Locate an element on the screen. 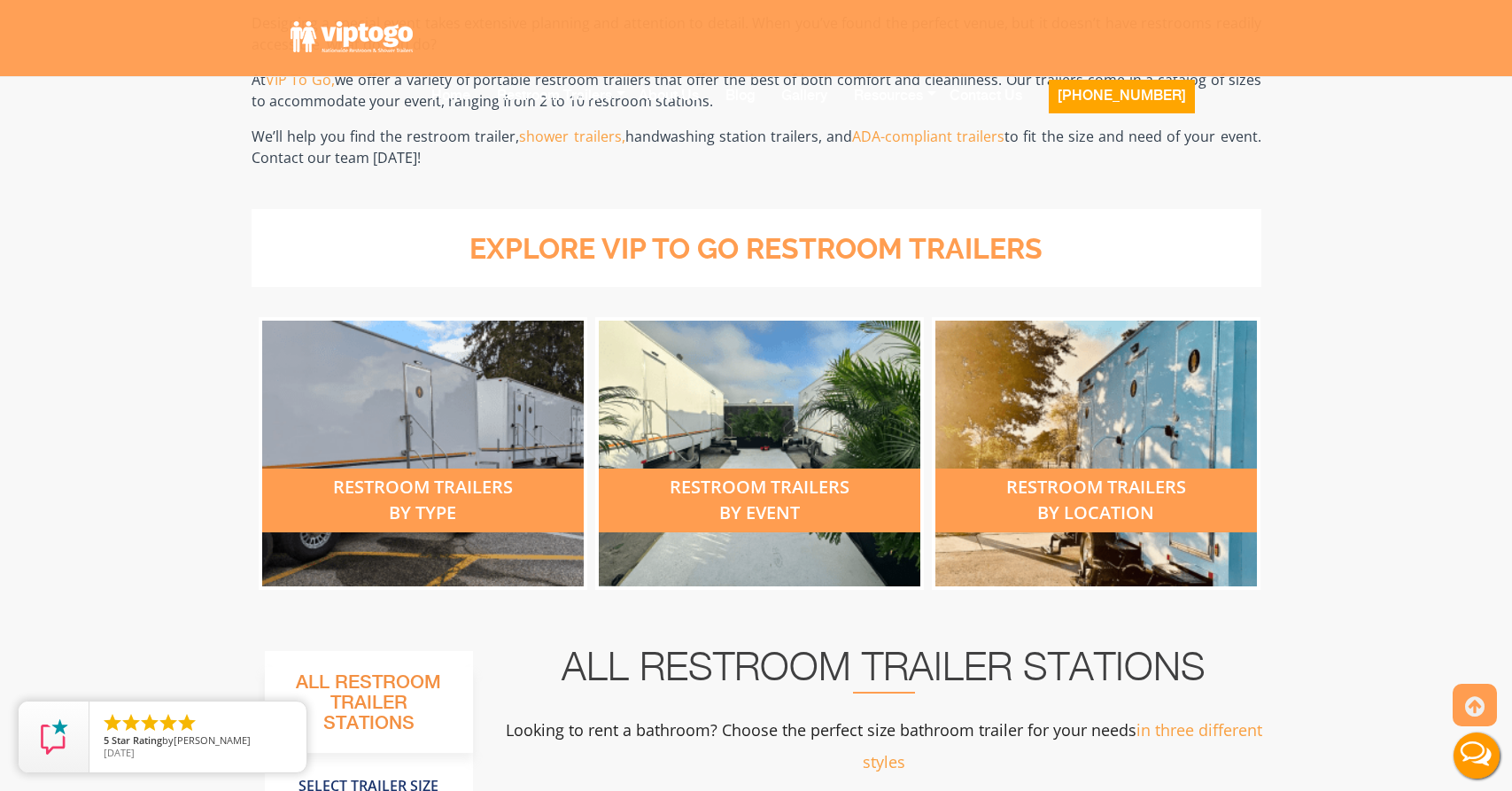 The image size is (1512, 791). a: Gallery is located at coordinates (804, 108).